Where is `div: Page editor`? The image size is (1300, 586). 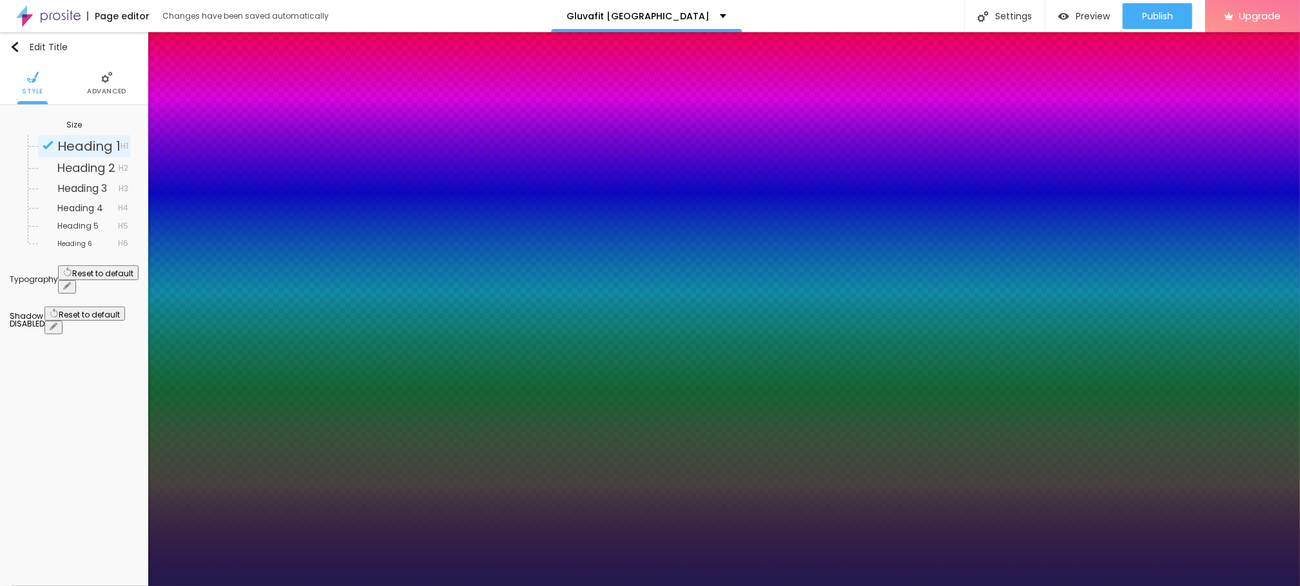
div: Page editor is located at coordinates (118, 16).